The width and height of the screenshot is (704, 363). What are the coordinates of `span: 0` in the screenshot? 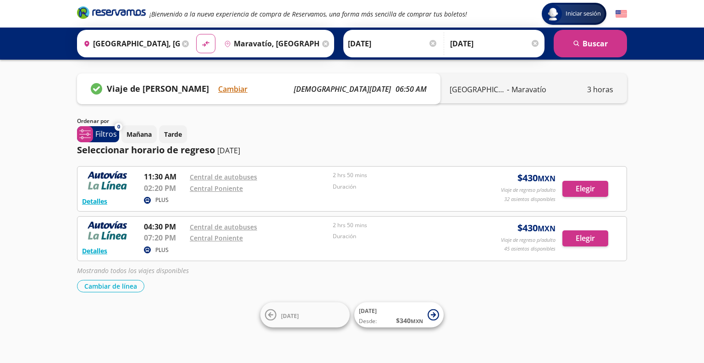 It's located at (119, 127).